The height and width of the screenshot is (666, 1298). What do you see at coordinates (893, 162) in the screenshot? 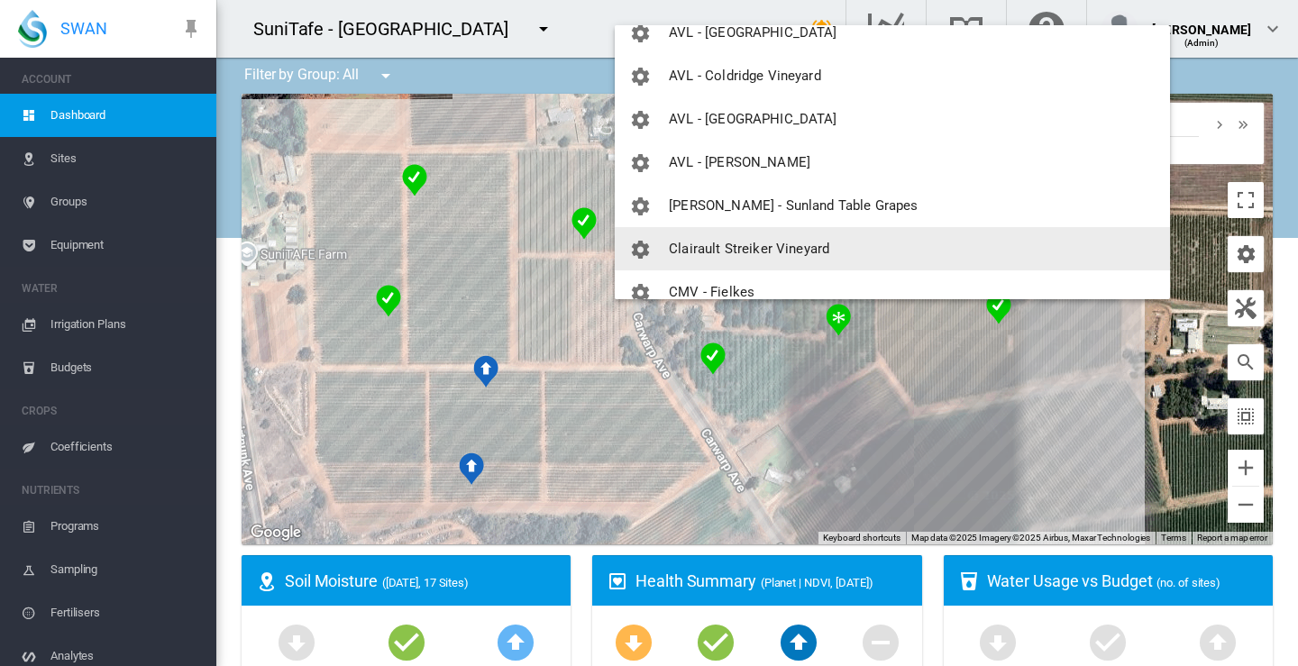
I see `button: You have 'Admin' permissions to AVL - Qualco Vineyard` at bounding box center [893, 162].